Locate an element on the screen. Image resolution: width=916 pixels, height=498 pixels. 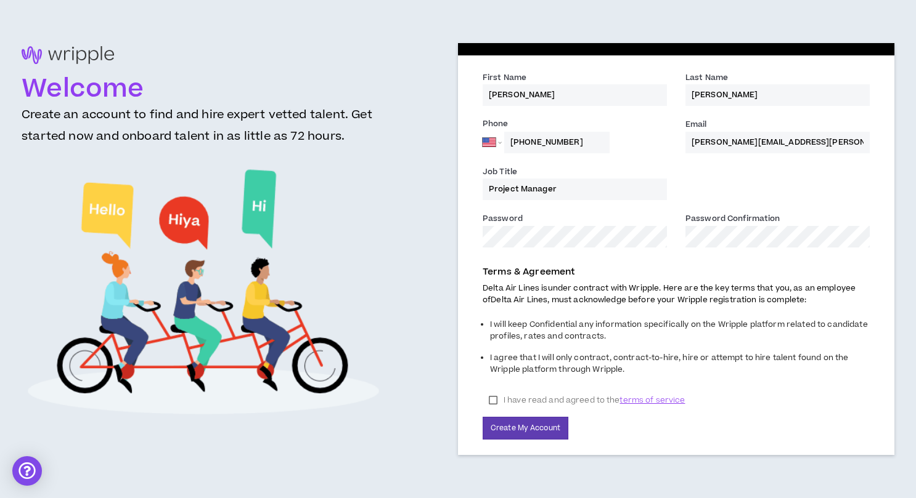
li: I will keep Confidential any information specifically on the Wripple platform related to candidat... is located at coordinates (680, 332).